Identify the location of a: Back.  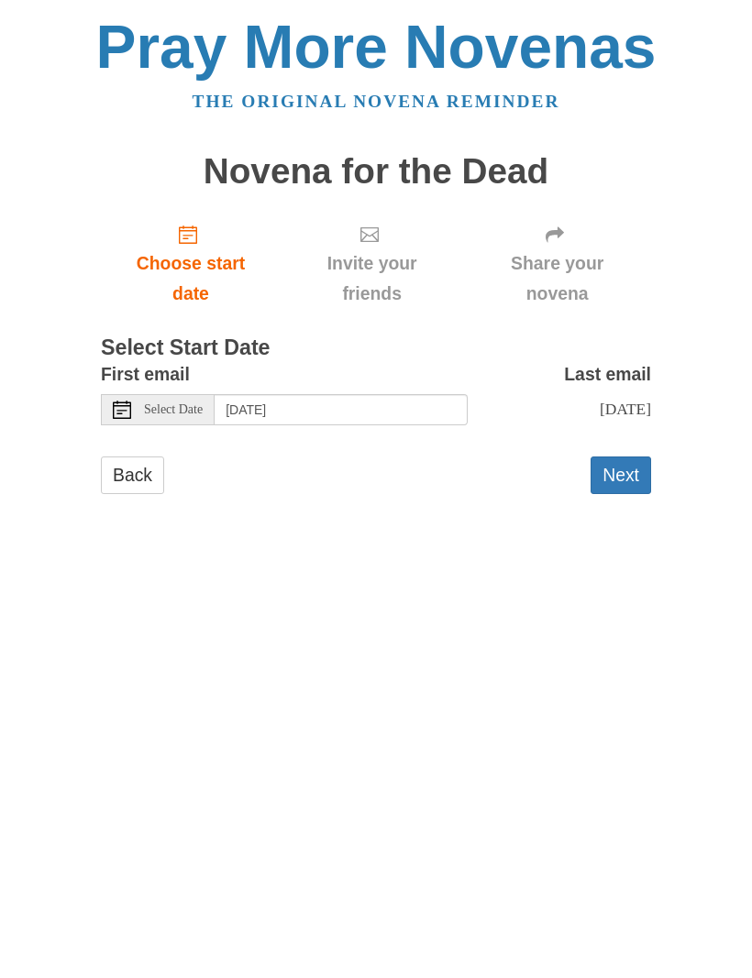
(132, 475).